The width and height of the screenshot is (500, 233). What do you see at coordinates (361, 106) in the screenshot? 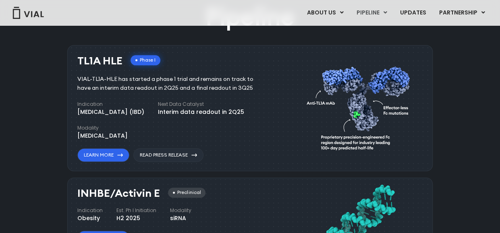
I see `img: TL1A antibody diagram.` at bounding box center [361, 106].